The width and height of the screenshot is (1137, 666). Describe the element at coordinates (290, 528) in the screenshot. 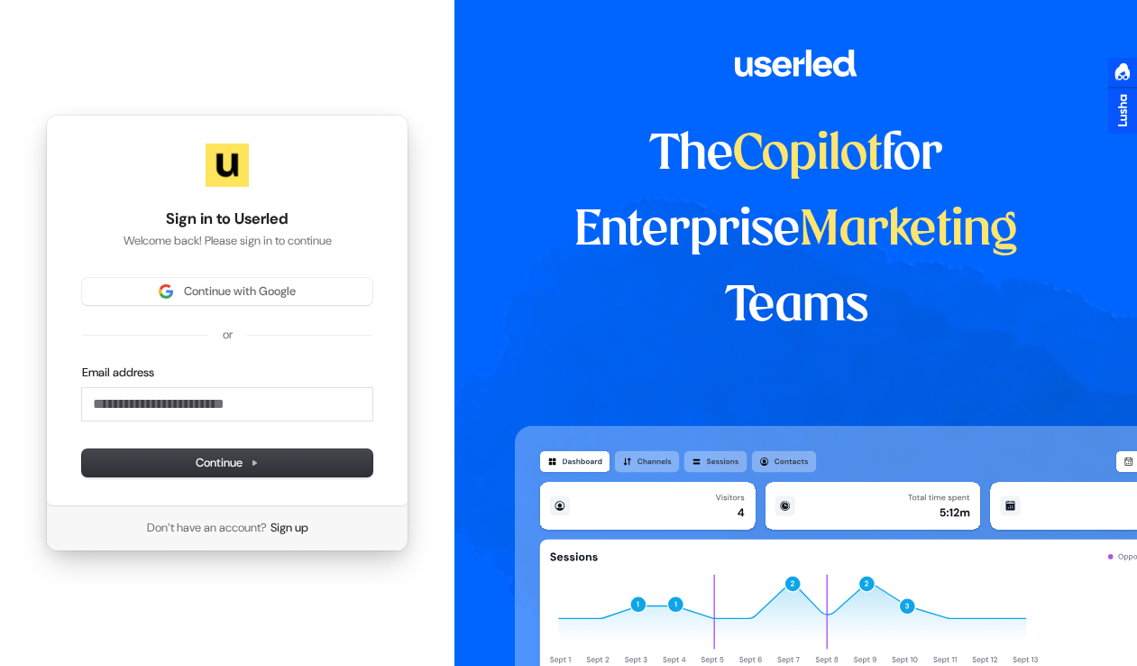

I see `a: Sign up` at that location.